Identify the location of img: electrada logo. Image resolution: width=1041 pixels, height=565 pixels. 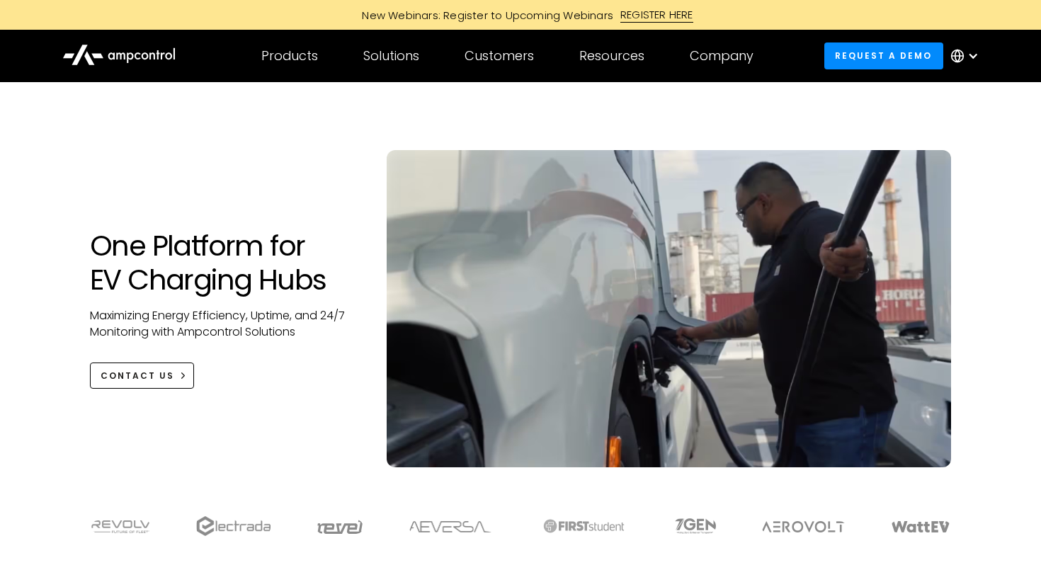
(233, 526).